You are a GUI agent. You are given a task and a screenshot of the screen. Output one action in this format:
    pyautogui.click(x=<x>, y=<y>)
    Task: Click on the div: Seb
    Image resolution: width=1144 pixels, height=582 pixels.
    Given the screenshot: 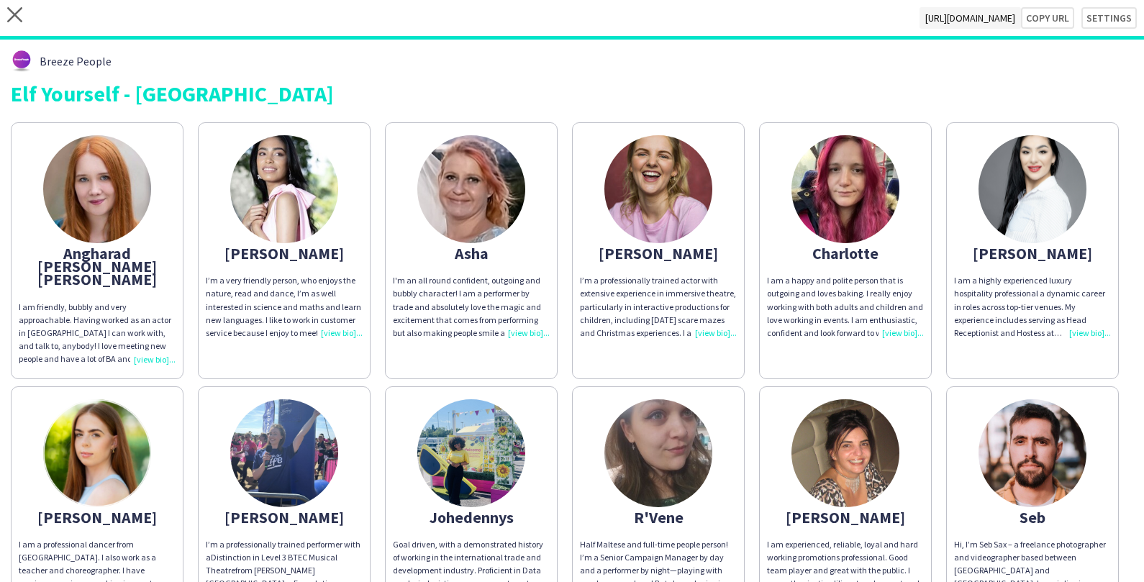 What is the action you would take?
    pyautogui.click(x=1033, y=517)
    